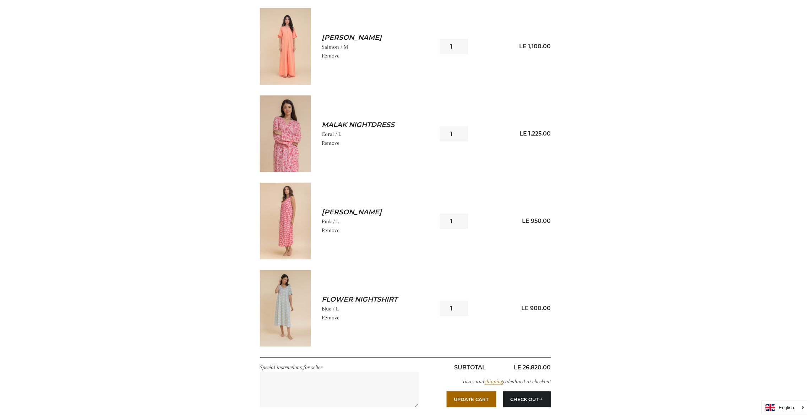  What do you see at coordinates (286, 134) in the screenshot?
I see `img: Malak Nightdress - Coral / L` at bounding box center [286, 134].